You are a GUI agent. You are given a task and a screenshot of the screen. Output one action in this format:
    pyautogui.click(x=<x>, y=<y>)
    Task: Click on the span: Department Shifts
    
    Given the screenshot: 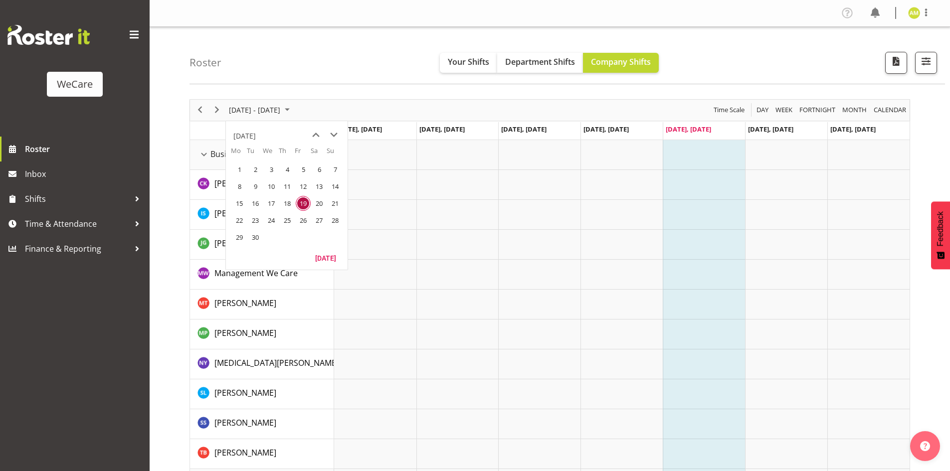 What is the action you would take?
    pyautogui.click(x=540, y=62)
    